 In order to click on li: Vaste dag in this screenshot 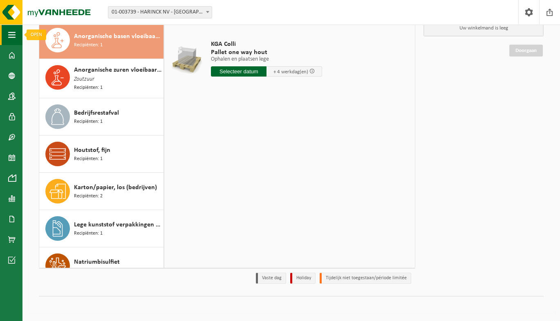, I will do `click(271, 278)`.